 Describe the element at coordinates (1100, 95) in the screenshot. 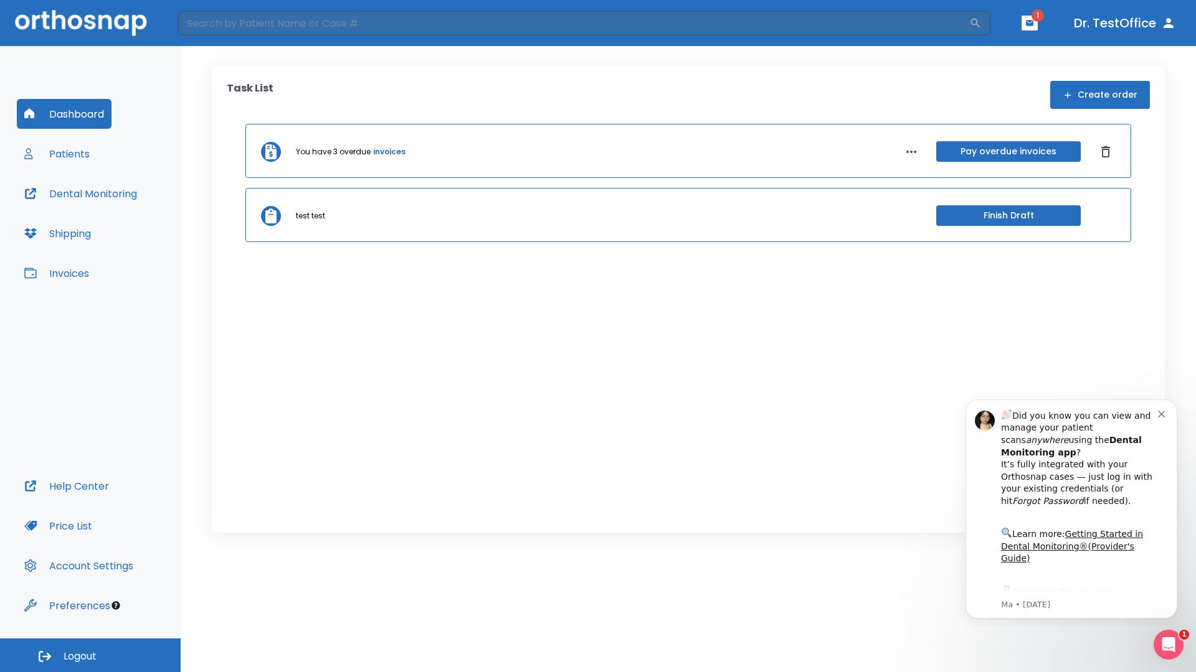

I see `button: Create order` at that location.